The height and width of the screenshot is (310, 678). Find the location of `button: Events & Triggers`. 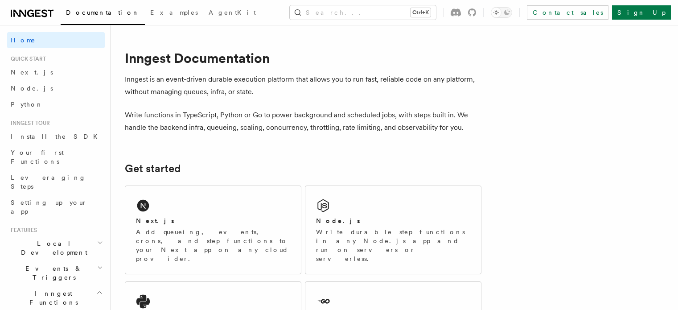

button: Events & Triggers is located at coordinates (56, 273).